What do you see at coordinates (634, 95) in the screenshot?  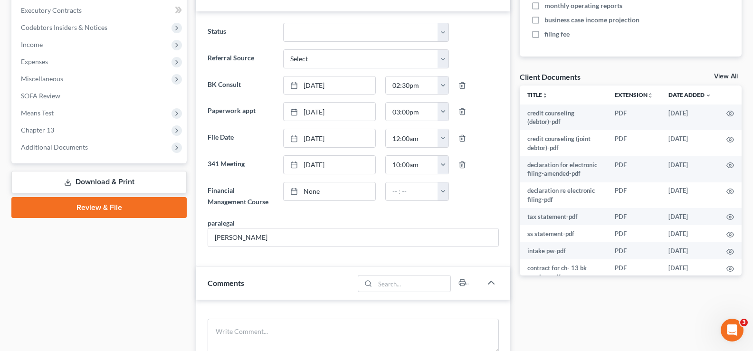 I see `a: Extensionunfold_more` at bounding box center [634, 95].